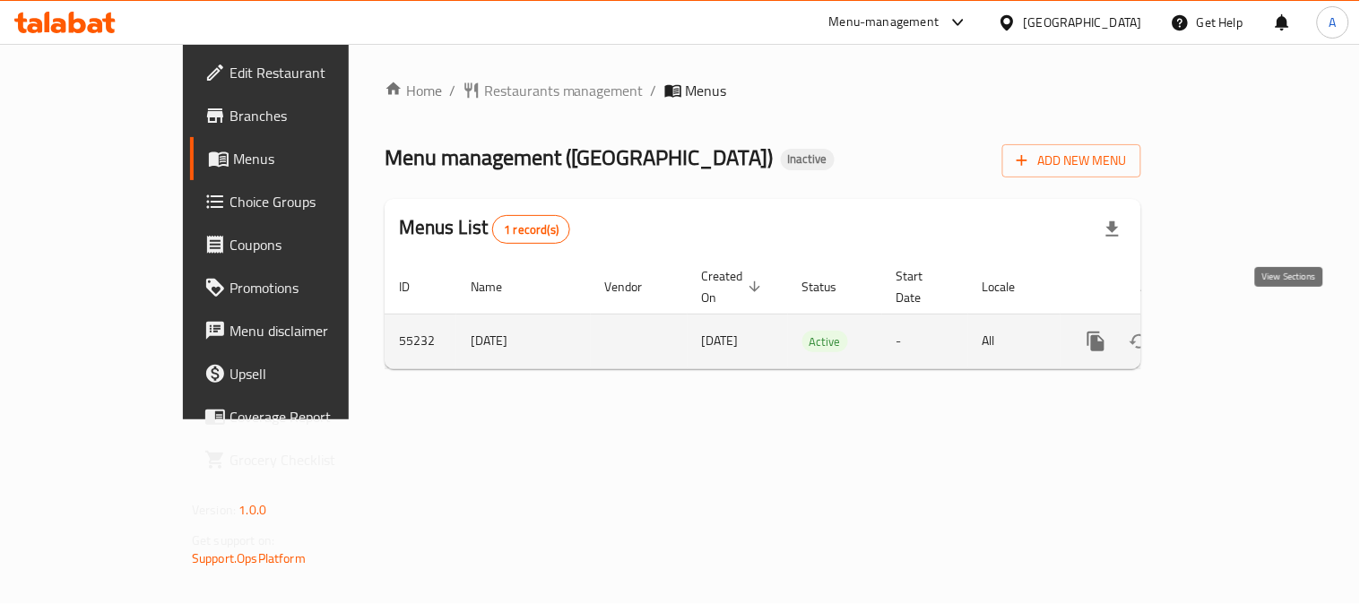 The width and height of the screenshot is (1360, 604). What do you see at coordinates (1112, 229) in the screenshot?
I see `div: Export file` at bounding box center [1112, 229].